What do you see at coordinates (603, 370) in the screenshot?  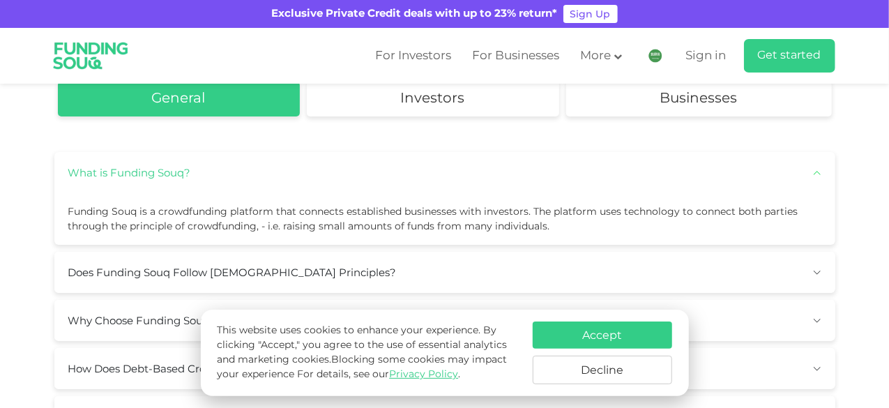 I see `button: Decline` at bounding box center [603, 370].